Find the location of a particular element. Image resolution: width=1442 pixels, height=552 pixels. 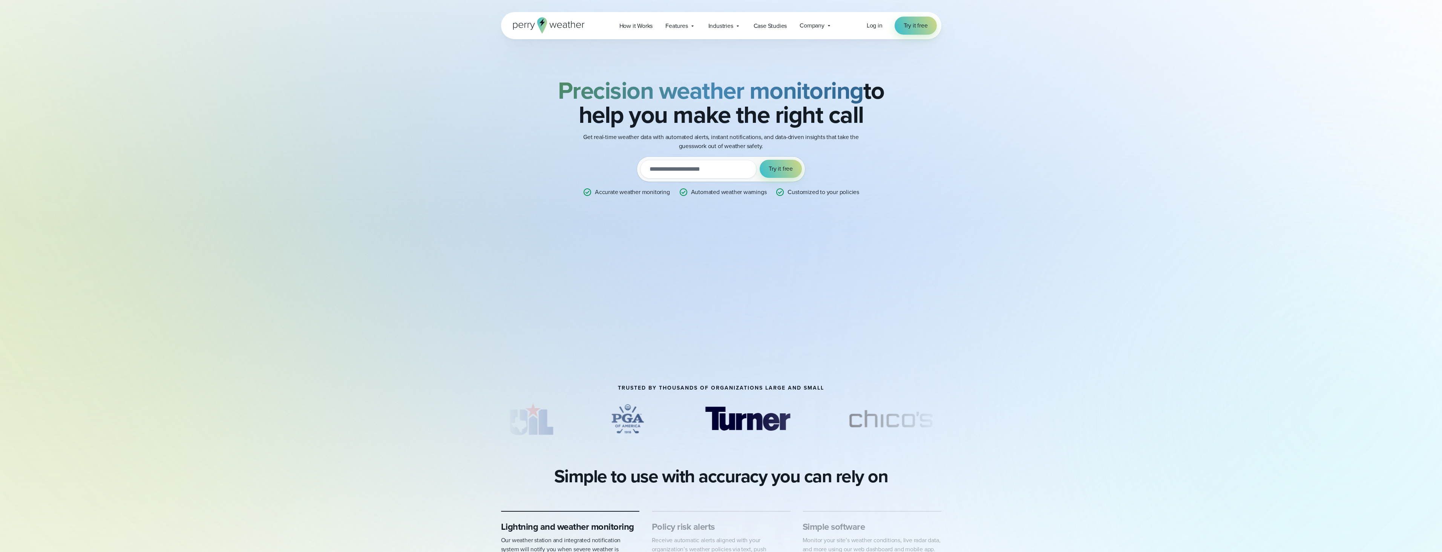

a: How it Works is located at coordinates (636, 26).